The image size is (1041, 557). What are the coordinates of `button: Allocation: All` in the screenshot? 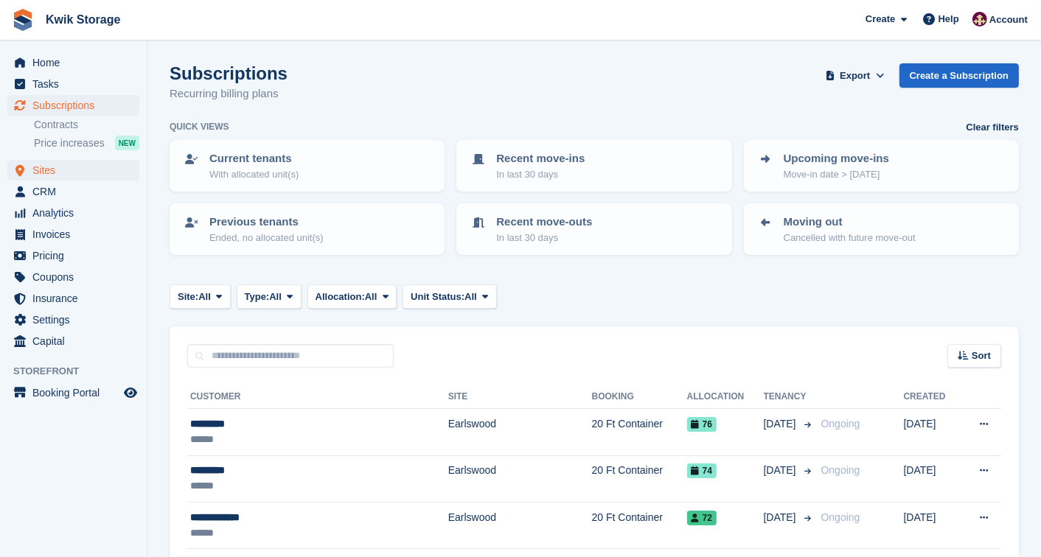 It's located at (352, 296).